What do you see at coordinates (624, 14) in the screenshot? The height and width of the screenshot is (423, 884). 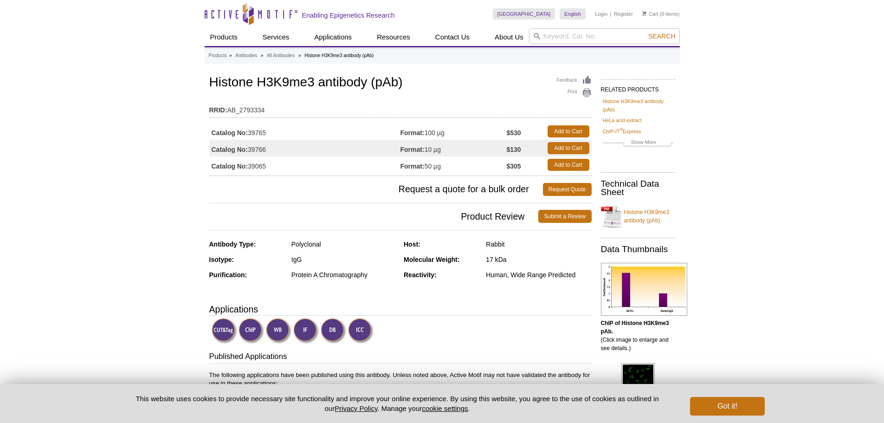 I see `a: Register` at bounding box center [624, 14].